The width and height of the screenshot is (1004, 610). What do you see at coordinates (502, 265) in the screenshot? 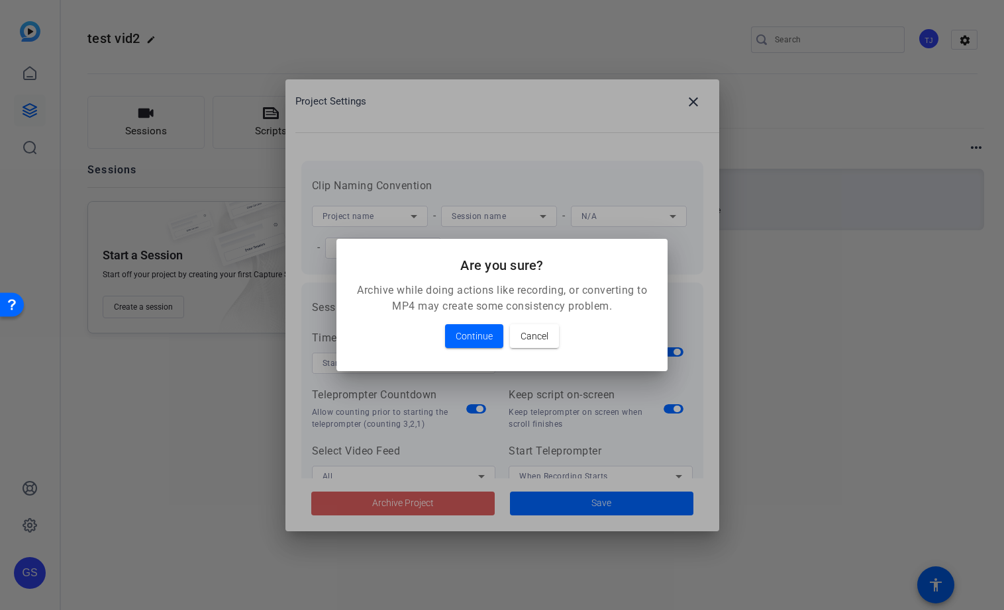
I see `h2: Are you sure?` at bounding box center [502, 265].